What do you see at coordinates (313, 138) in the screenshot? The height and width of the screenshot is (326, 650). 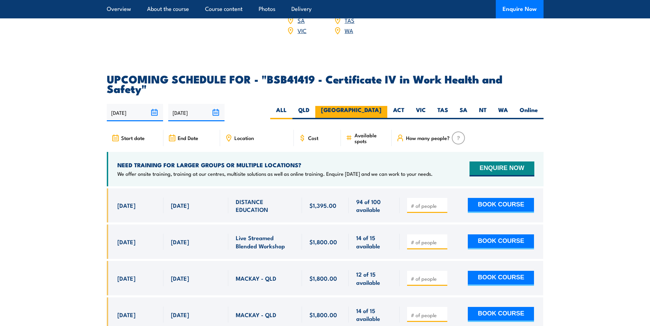 I see `span: Cost` at bounding box center [313, 138].